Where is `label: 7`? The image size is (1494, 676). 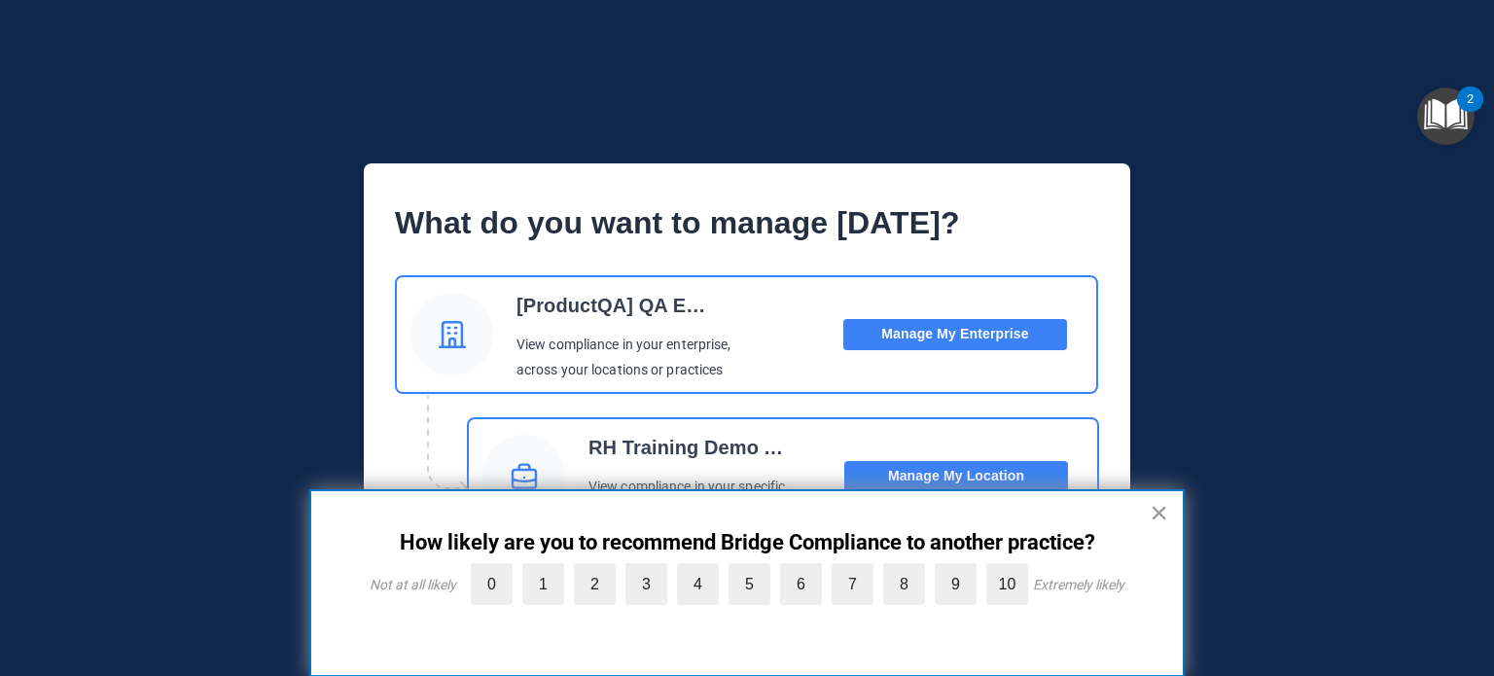
label: 7 is located at coordinates (852, 583).